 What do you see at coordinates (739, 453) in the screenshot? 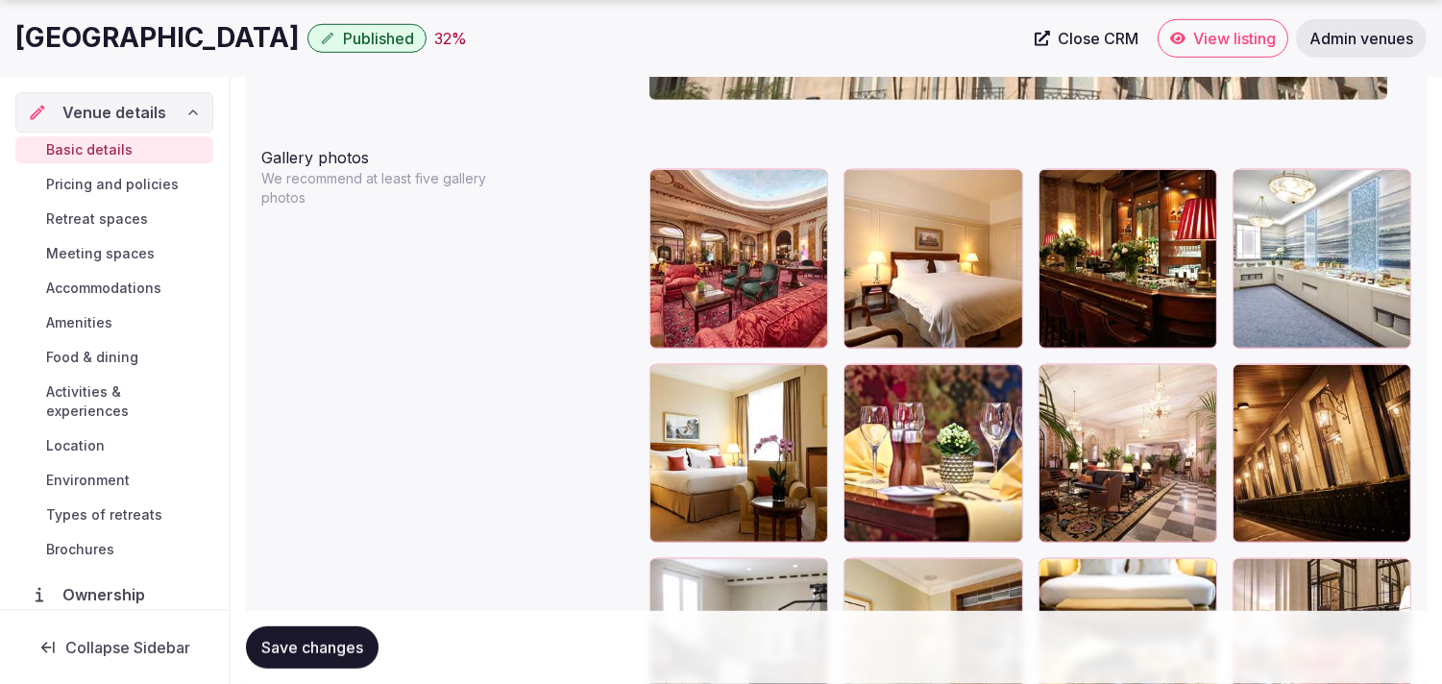
I see `div: 72530411_4K.jpg` at bounding box center [739, 453].